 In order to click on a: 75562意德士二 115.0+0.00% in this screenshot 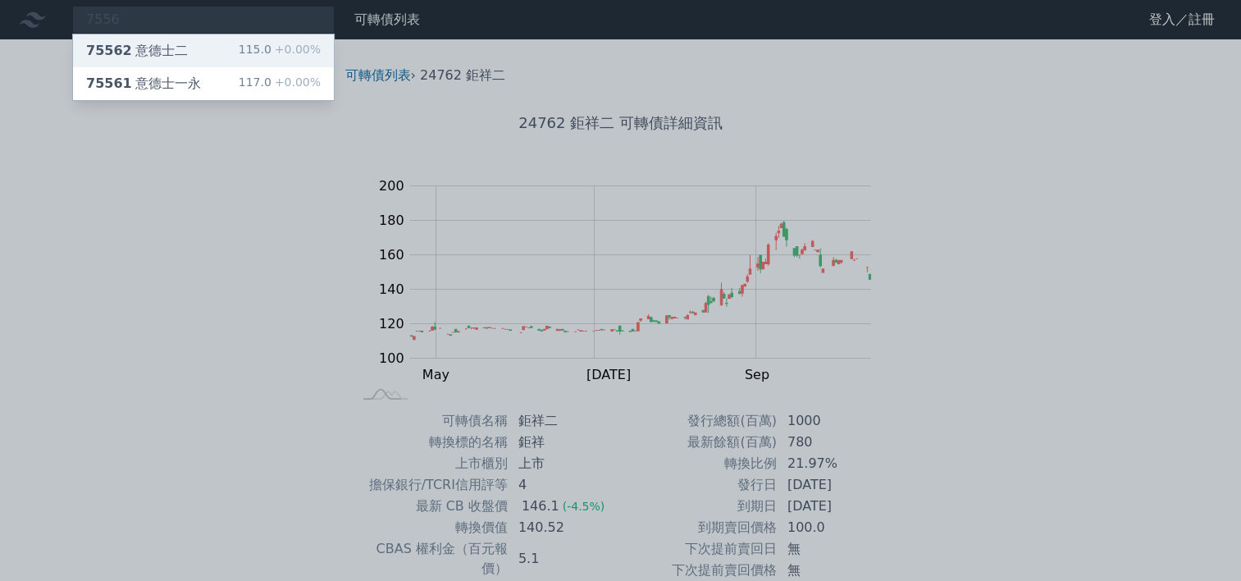, I will do `click(203, 51)`.